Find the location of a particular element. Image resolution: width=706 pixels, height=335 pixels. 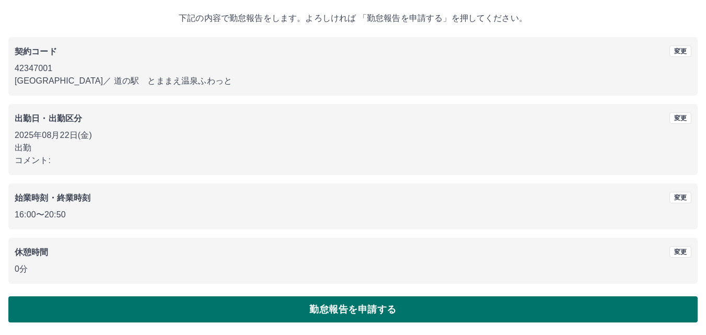

b: 休憩時間 is located at coordinates (31, 252).